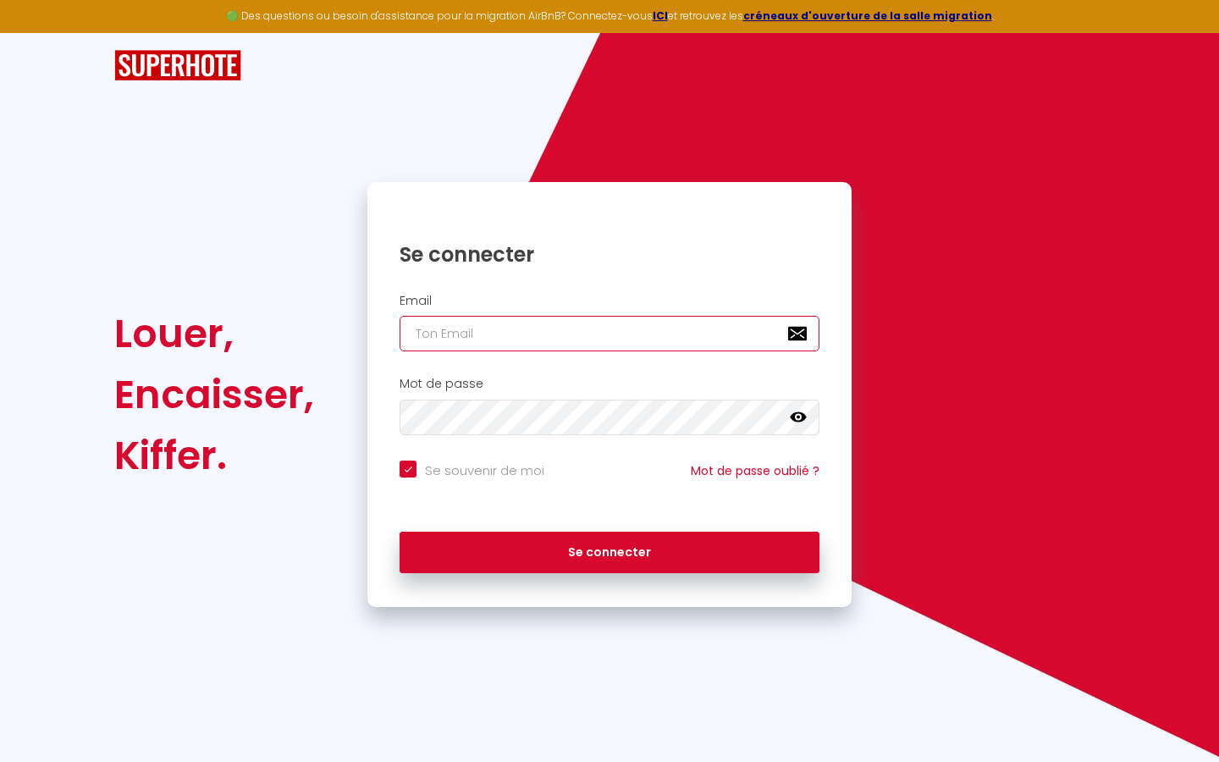  Describe the element at coordinates (610, 383) in the screenshot. I see `h2: Mot de passe` at that location.